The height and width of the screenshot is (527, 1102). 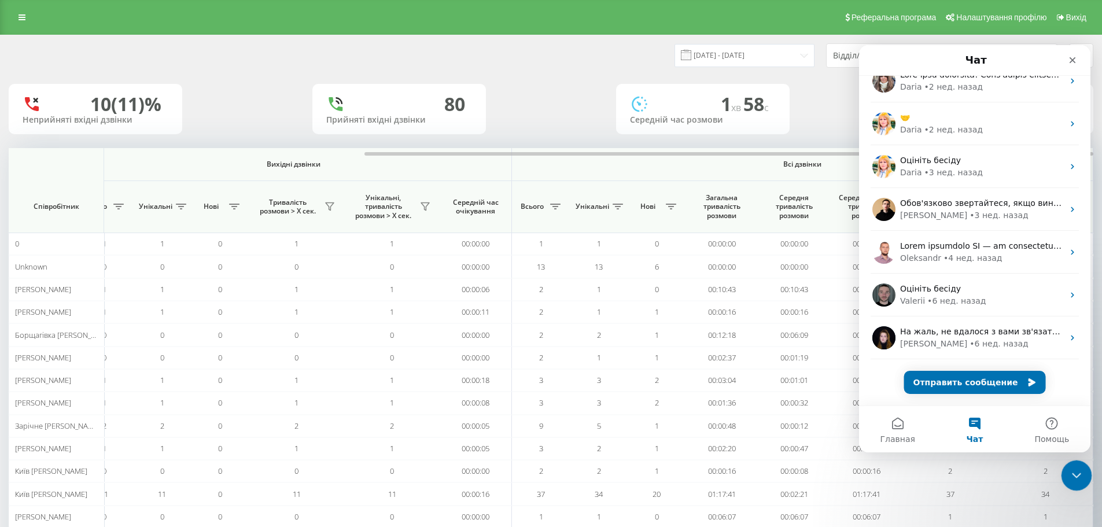 What do you see at coordinates (116, 15) in the screenshot?
I see `h1: Чат` at bounding box center [116, 15].